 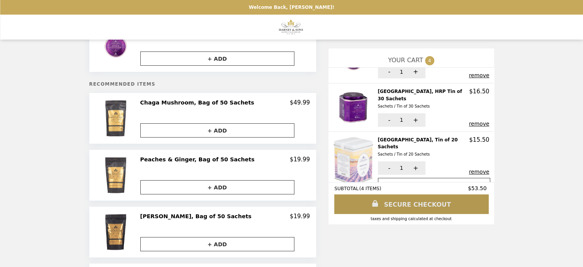 I want to click on span: YOUR CART, so click(x=405, y=60).